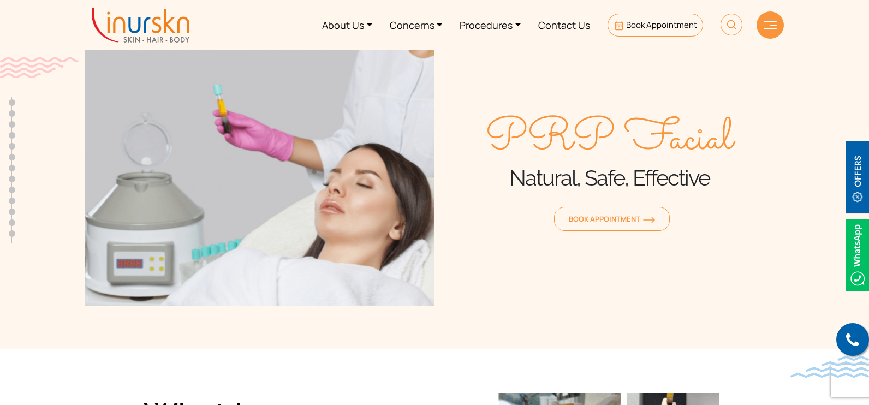 The image size is (869, 405). What do you see at coordinates (564, 25) in the screenshot?
I see `a: Contact Us` at bounding box center [564, 25].